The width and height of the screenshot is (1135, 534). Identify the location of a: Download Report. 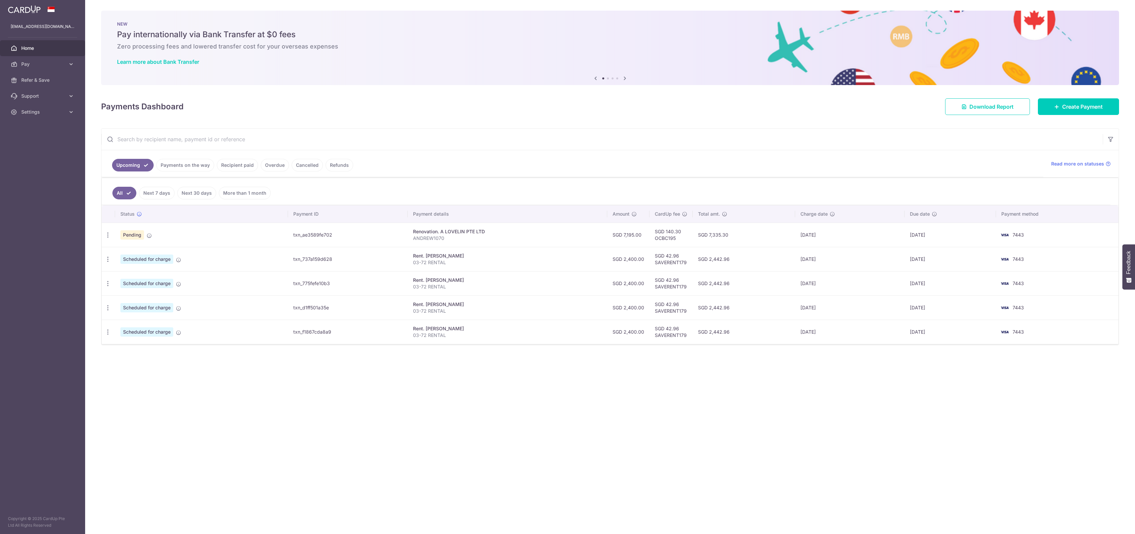
(987, 107).